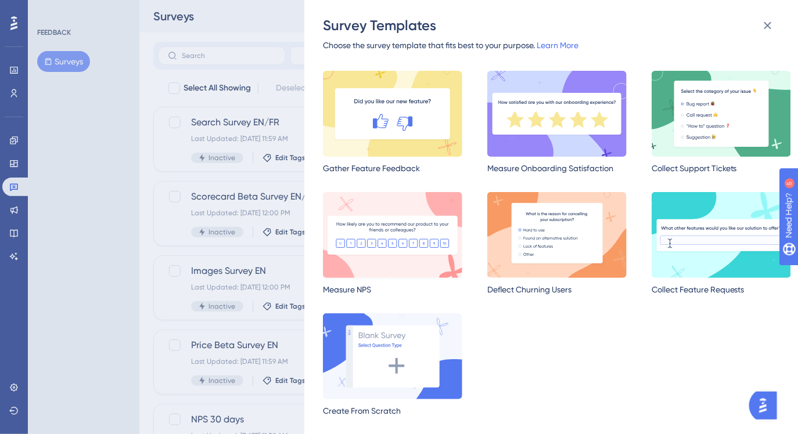 The height and width of the screenshot is (434, 798). Describe the element at coordinates (82, 10) in the screenshot. I see `div: 5` at that location.